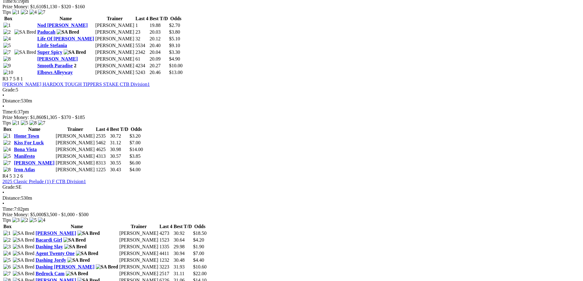 Image resolution: width=583 pixels, height=281 pixels. Describe the element at coordinates (142, 25) in the screenshot. I see `td: 1` at that location.